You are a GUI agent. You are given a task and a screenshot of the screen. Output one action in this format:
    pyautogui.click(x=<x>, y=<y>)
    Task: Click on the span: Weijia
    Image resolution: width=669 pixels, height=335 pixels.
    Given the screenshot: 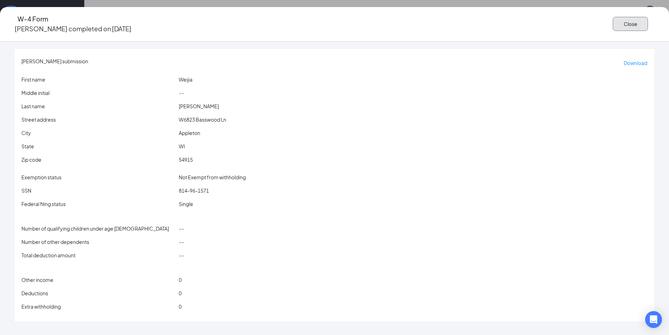 What is the action you would take?
    pyautogui.click(x=185, y=79)
    